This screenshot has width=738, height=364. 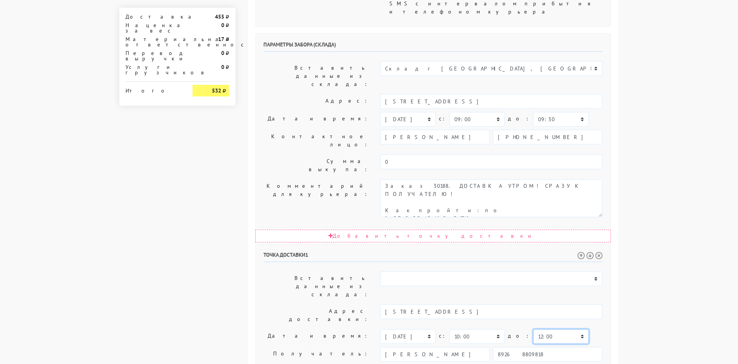 What do you see at coordinates (316, 198) in the screenshot?
I see `label: Комментарий для курьера:` at bounding box center [316, 198].